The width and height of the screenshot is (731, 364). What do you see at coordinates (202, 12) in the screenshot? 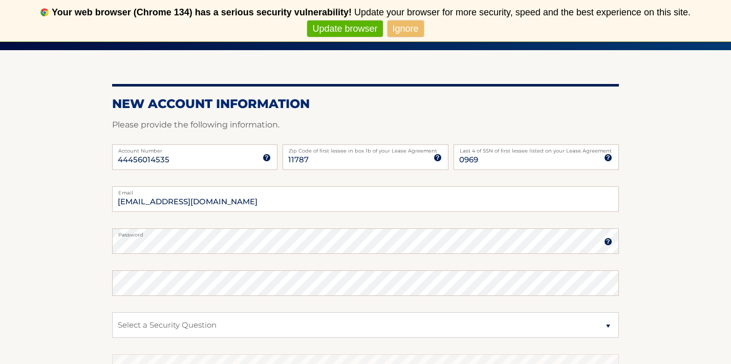
I see `b: Your web browser (Chrome 134) has a serious security vulnerability!` at bounding box center [202, 12].